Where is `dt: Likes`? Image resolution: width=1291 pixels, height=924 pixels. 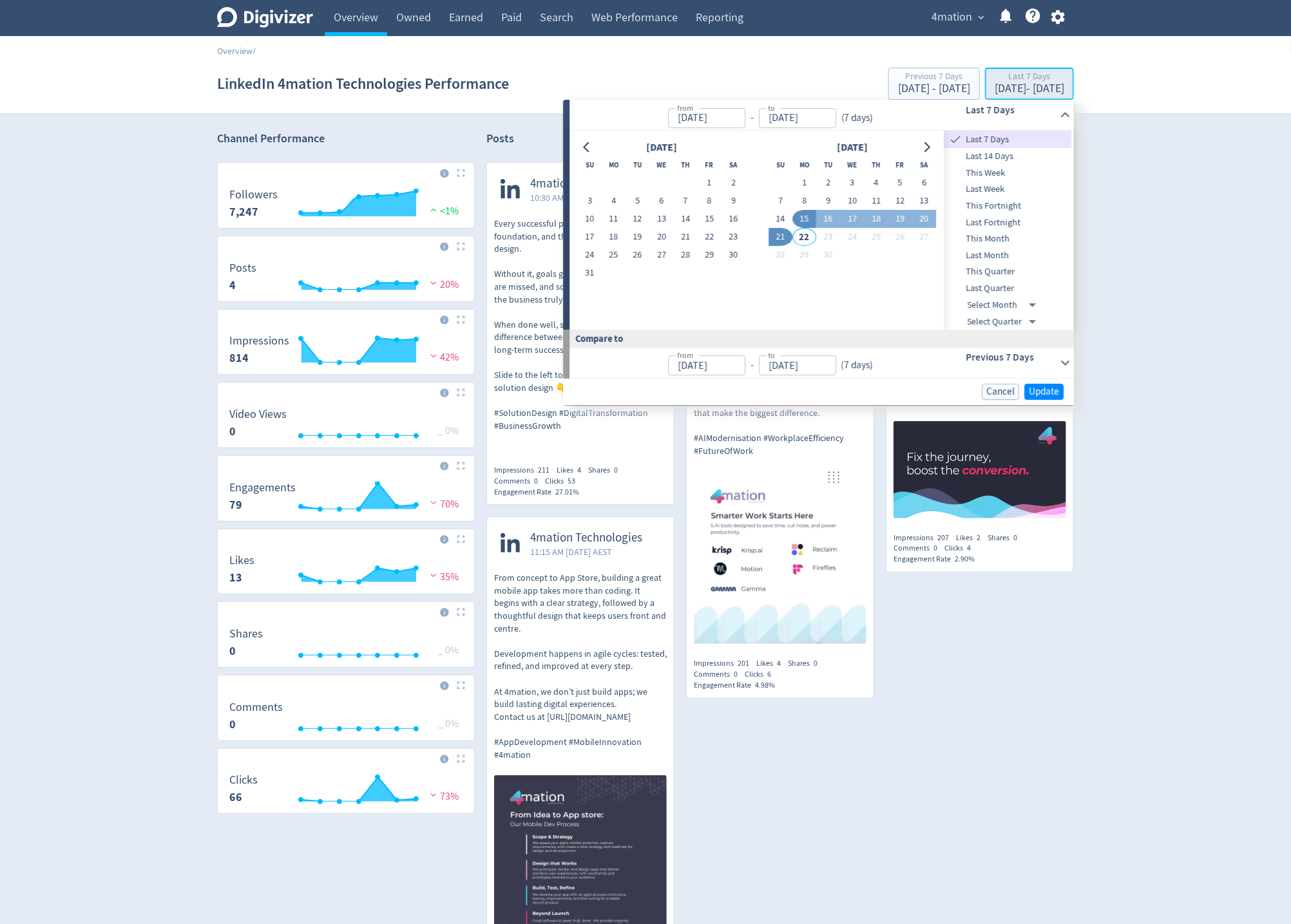 dt: Likes is located at coordinates (242, 560).